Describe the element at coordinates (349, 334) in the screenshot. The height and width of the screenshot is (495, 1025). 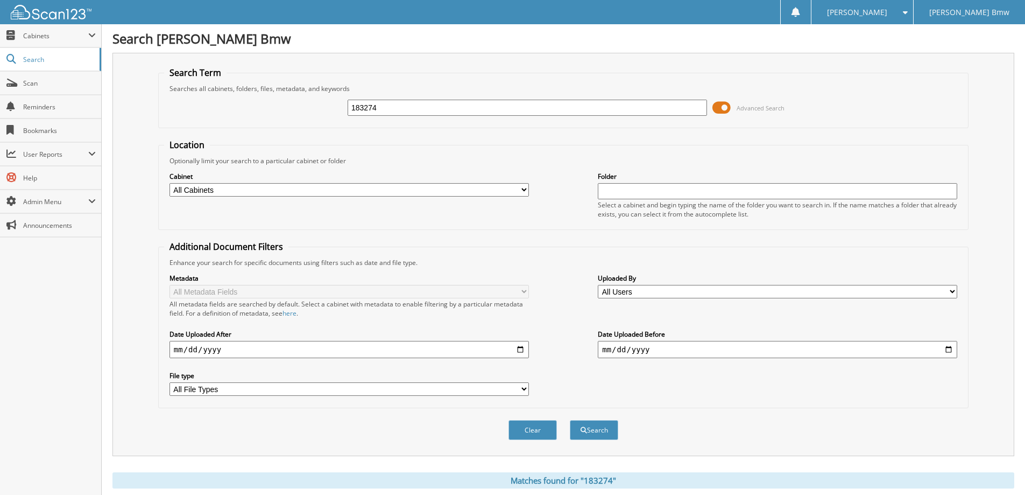
I see `label: Date Uploaded After` at that location.